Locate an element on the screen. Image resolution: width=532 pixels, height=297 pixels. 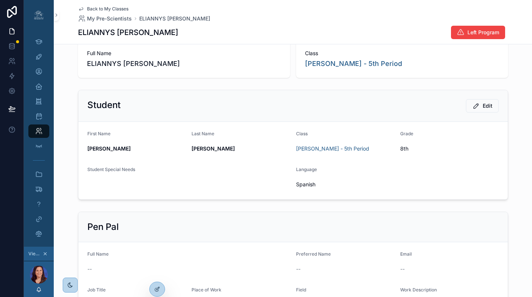
button: Left Program is located at coordinates (478, 32).